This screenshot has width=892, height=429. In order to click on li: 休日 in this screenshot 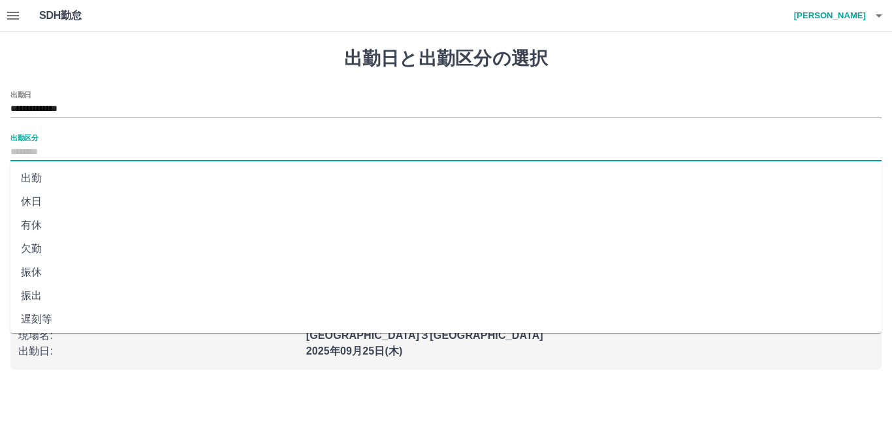, I will do `click(446, 202)`.